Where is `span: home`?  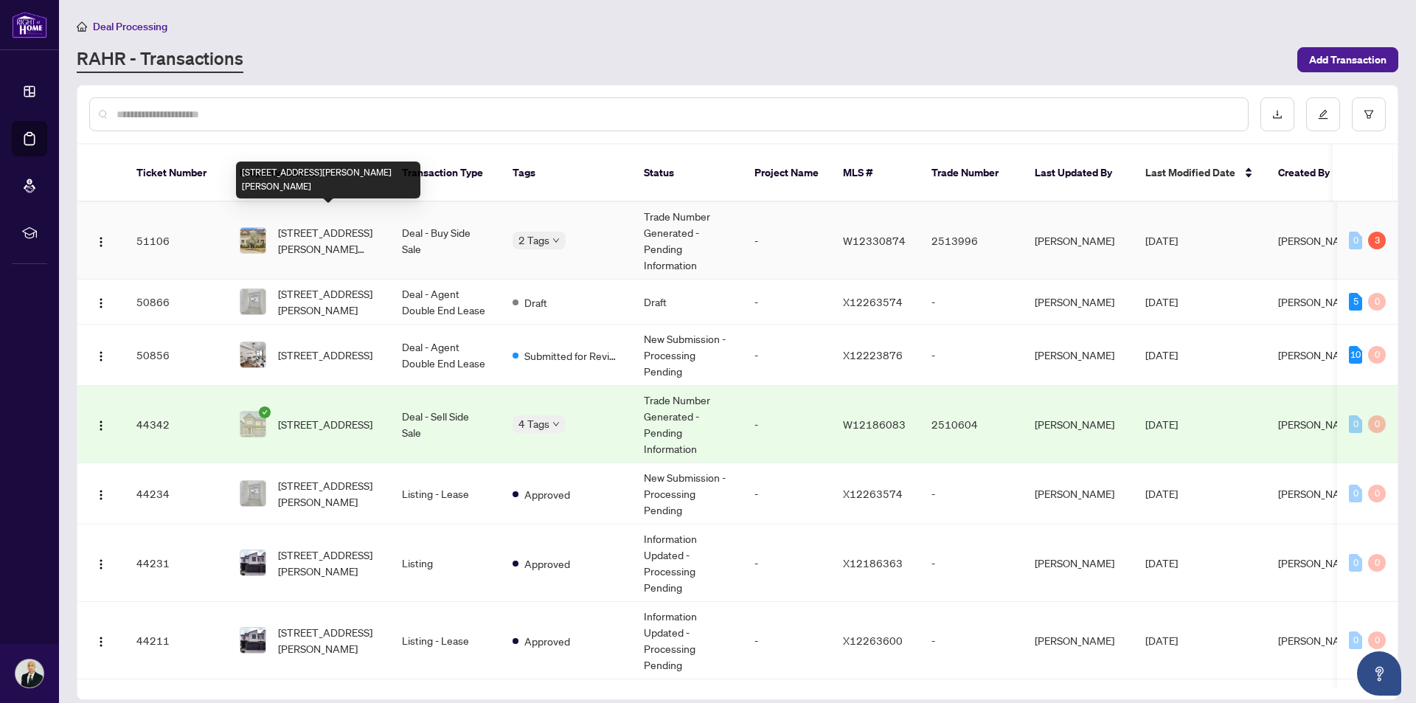
span: home is located at coordinates (82, 27).